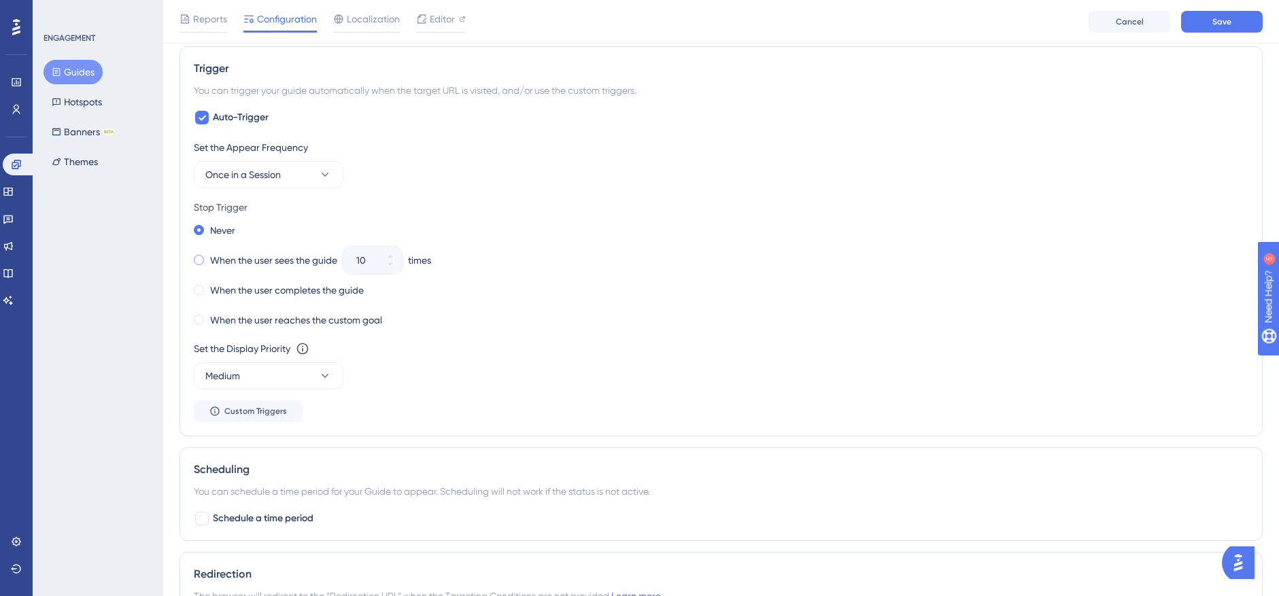 The width and height of the screenshot is (1279, 596). What do you see at coordinates (222, 231) in the screenshot?
I see `label: Never` at bounding box center [222, 231].